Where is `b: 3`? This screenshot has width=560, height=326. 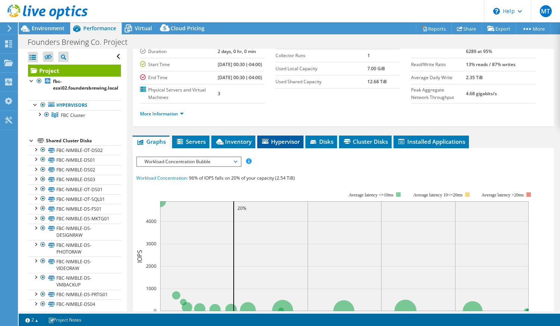 b: 3 is located at coordinates (219, 93).